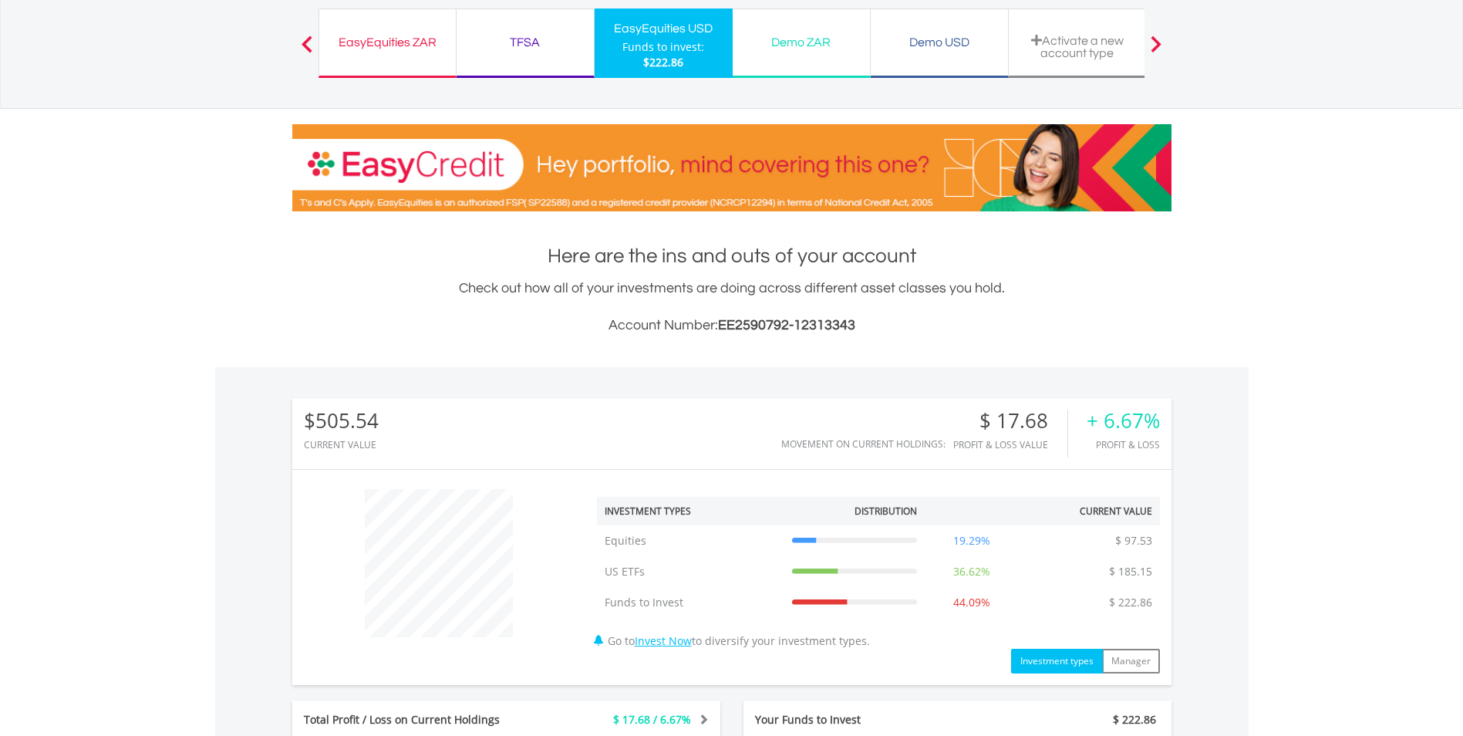  I want to click on span: EE2590792-12313343, so click(787, 325).